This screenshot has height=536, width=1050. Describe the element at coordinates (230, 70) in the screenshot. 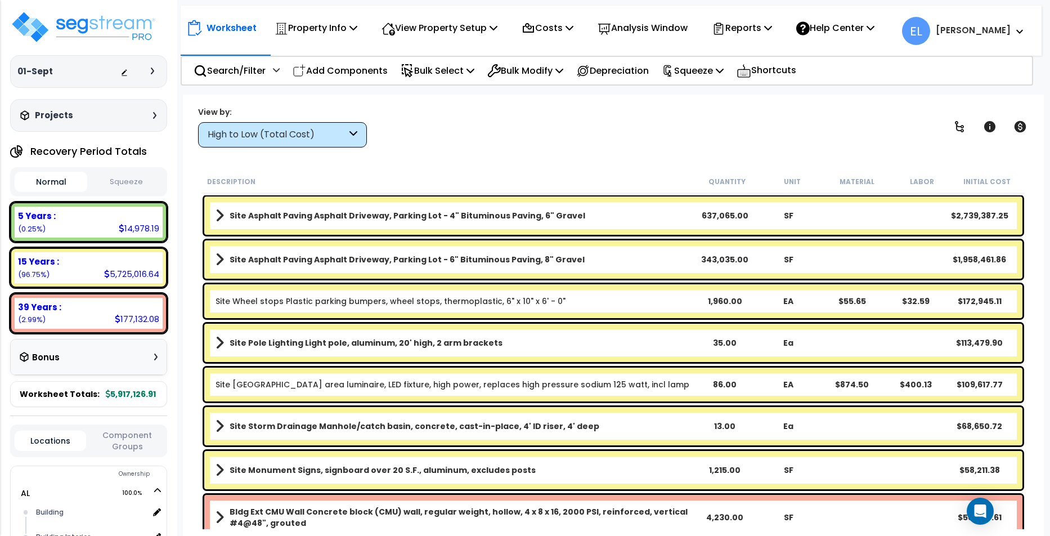

I see `p: Search/Filter` at that location.